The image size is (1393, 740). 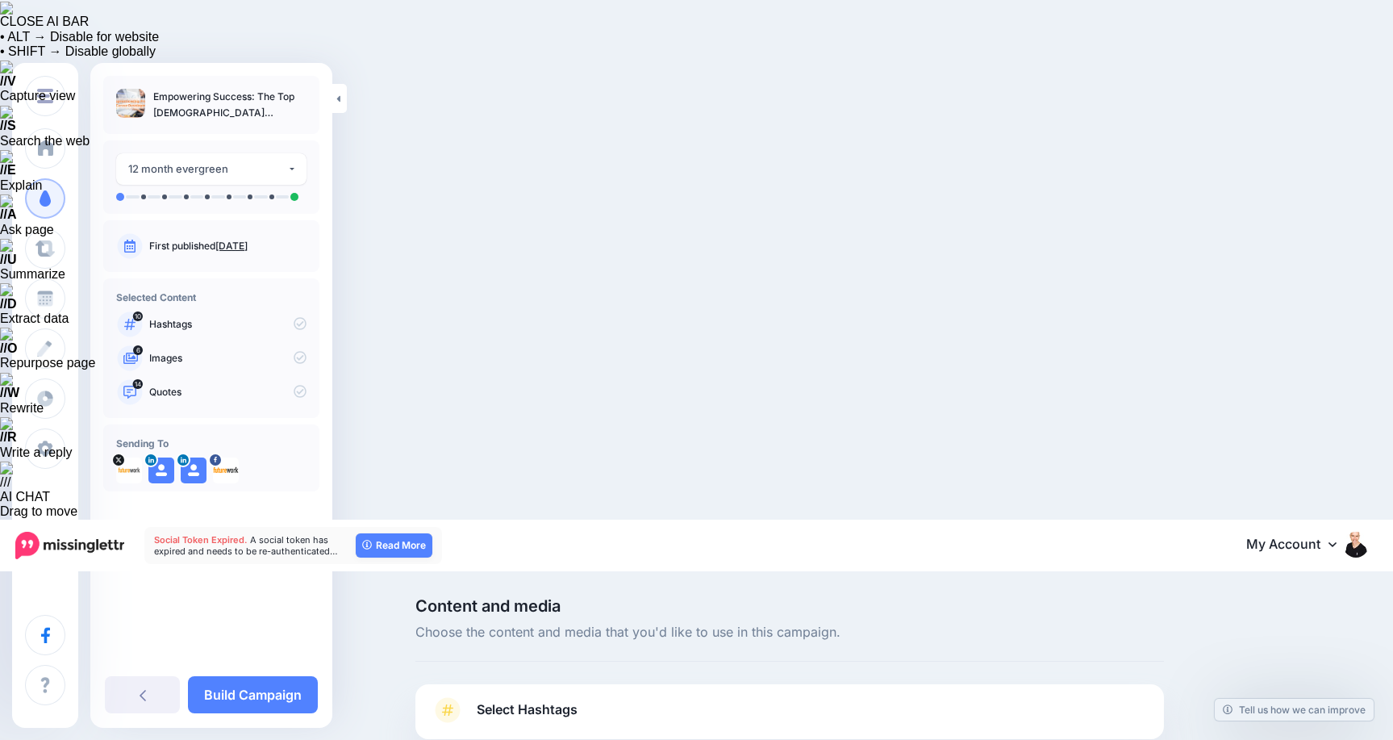 What do you see at coordinates (1300, 545) in the screenshot?
I see `a: My Account` at bounding box center [1300, 545].